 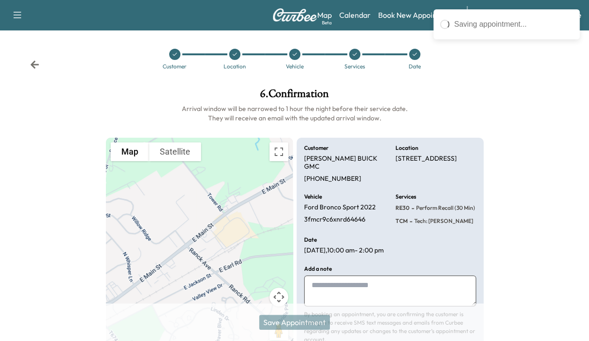 I want to click on h1: 6 . Confirmation, so click(x=295, y=96).